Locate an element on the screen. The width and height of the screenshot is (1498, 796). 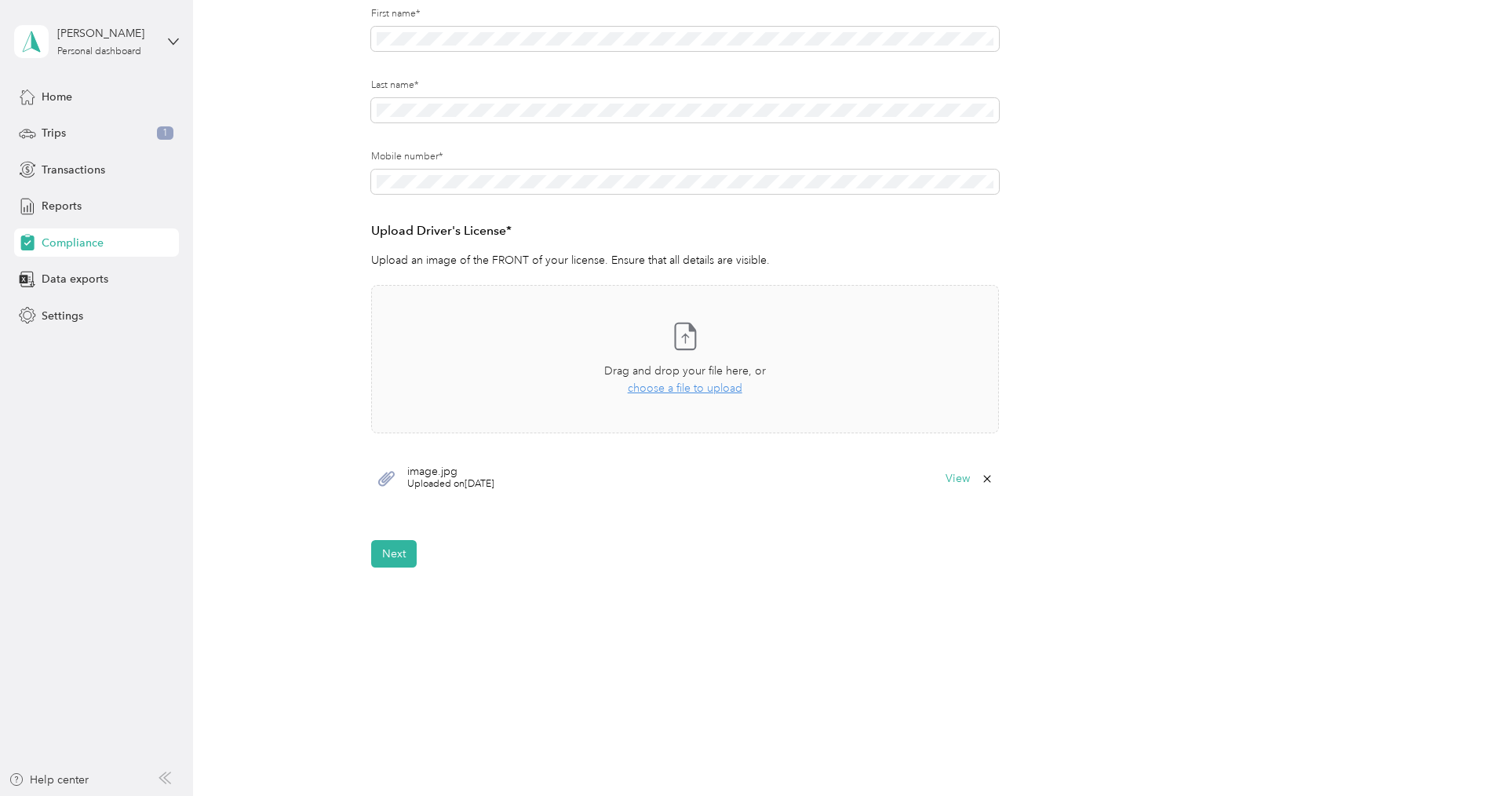
h3: Upload Driver's License* is located at coordinates (685, 231).